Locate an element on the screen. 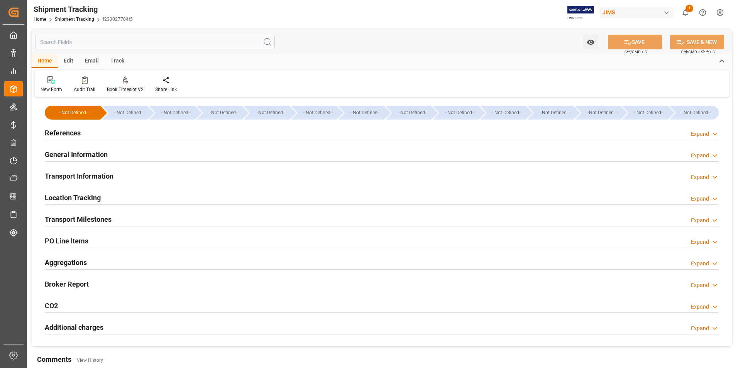 Image resolution: width=738 pixels, height=368 pixels. div: Email is located at coordinates (92, 61).